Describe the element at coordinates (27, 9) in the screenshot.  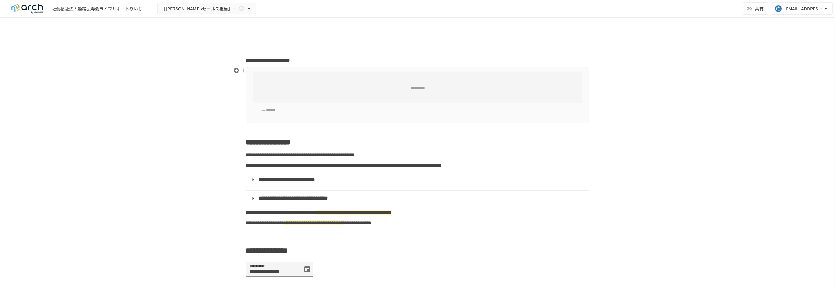
I see `img: logo-default@2x-9cf2c760.svg` at that location.